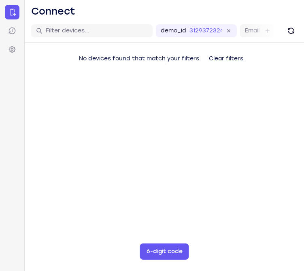  Describe the element at coordinates (165, 252) in the screenshot. I see `button: 6-digit code` at that location.